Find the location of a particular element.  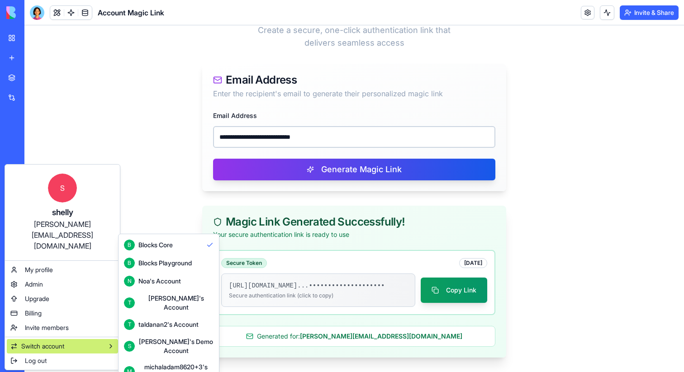

div: Enter the recipient's email to generate their personalized magic link is located at coordinates (330, 68).